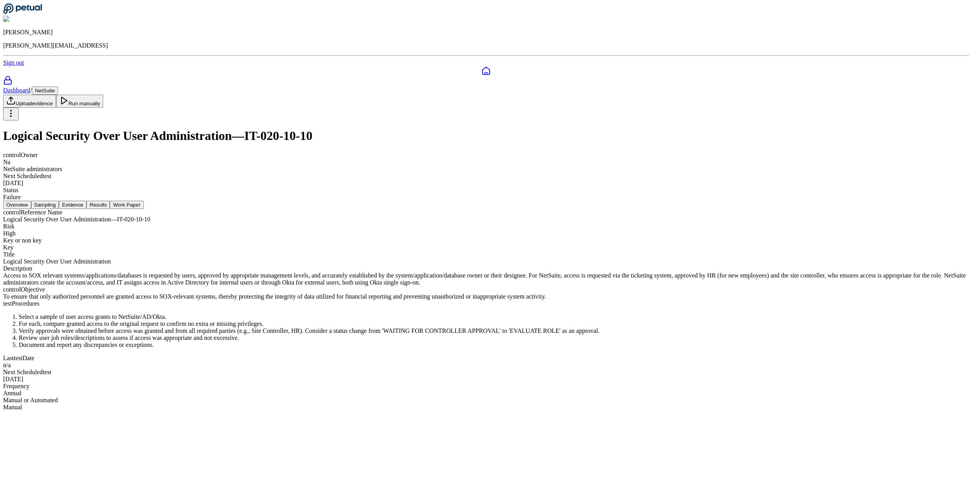 This screenshot has height=488, width=972. I want to click on div: Title, so click(486, 254).